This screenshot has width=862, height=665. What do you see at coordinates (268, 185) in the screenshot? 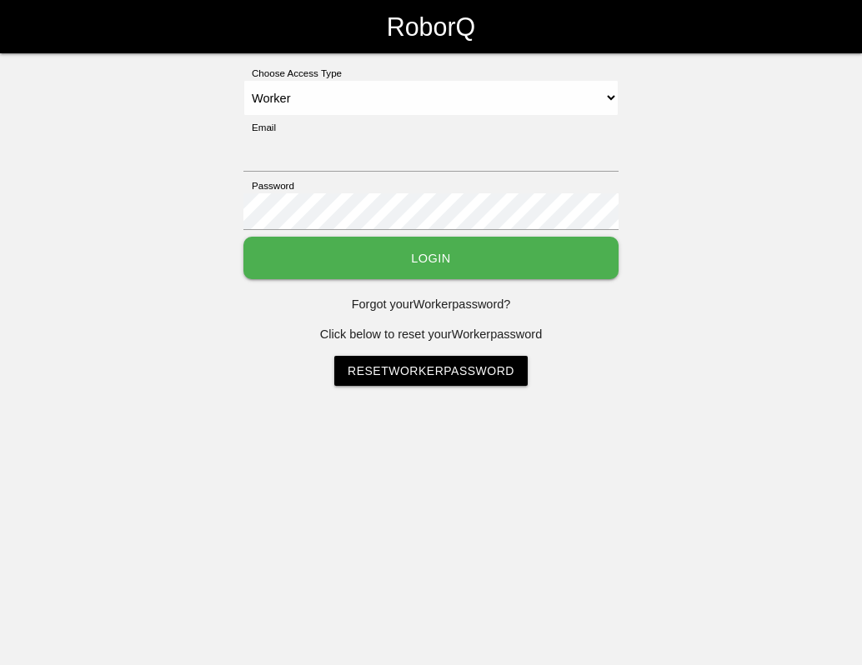
I see `label: Password` at bounding box center [268, 185].